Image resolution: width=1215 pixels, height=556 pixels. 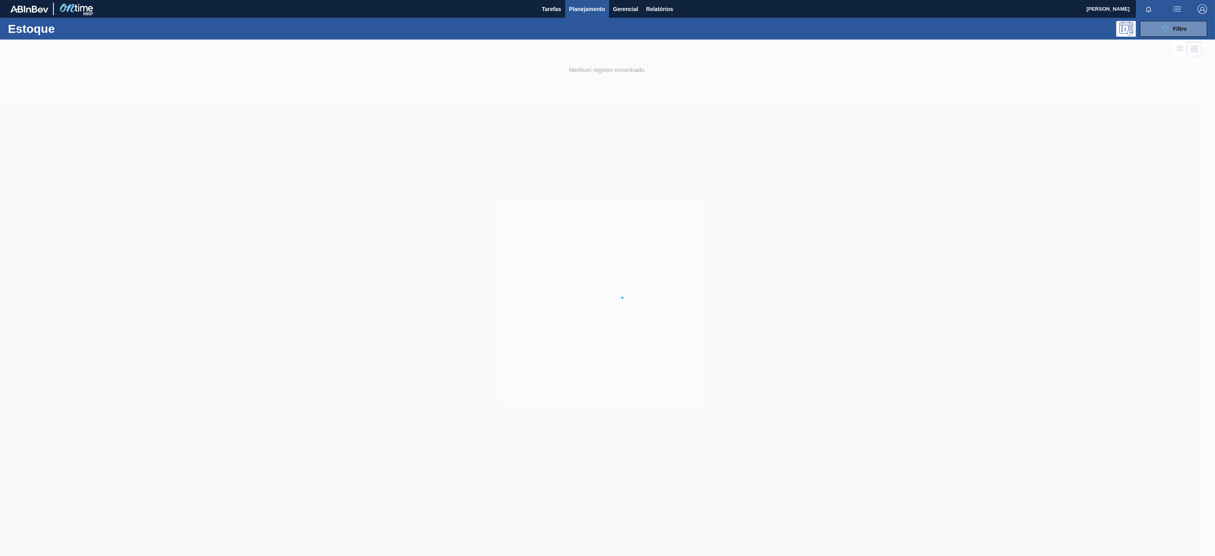 I want to click on img: userActions, so click(x=1177, y=9).